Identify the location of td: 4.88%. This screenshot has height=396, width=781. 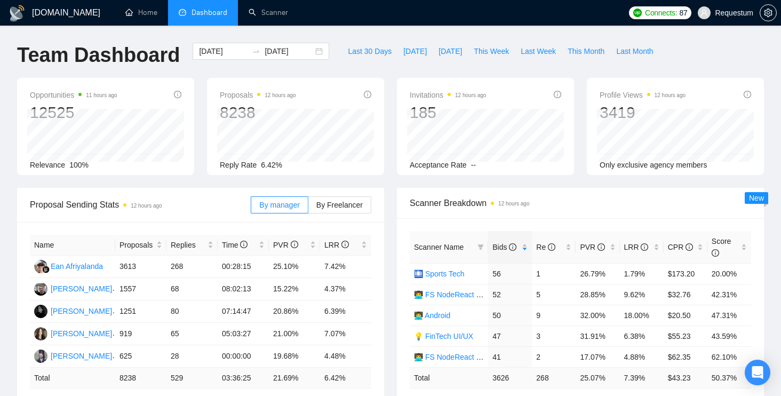
(642, 356).